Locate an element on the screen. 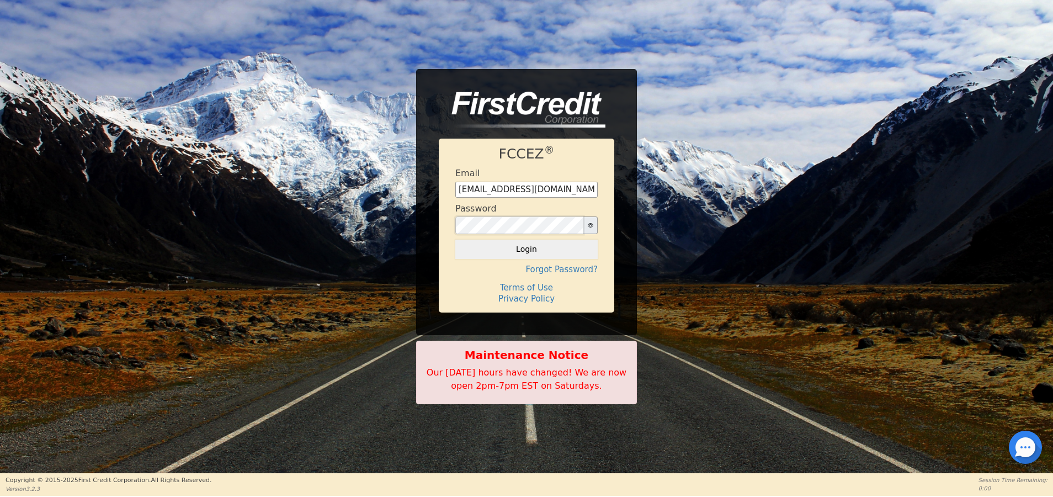 This screenshot has height=497, width=1053. span: All Rights Reserved. is located at coordinates (181, 479).